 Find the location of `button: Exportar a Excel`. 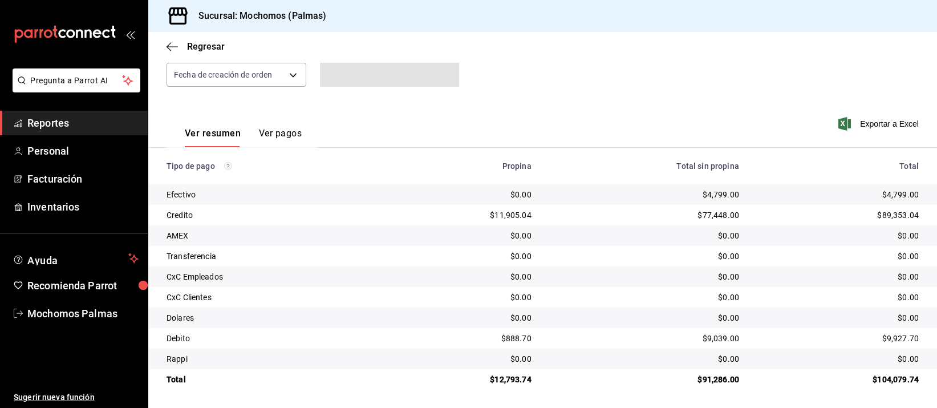

button: Exportar a Excel is located at coordinates (880, 124).